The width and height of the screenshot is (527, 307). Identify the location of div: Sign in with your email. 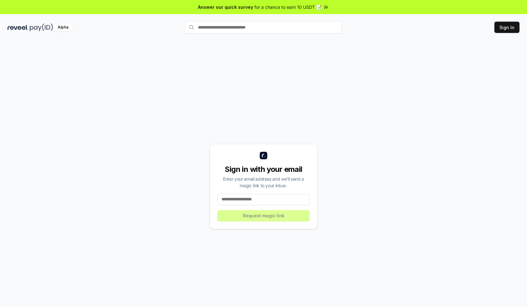
(264, 170).